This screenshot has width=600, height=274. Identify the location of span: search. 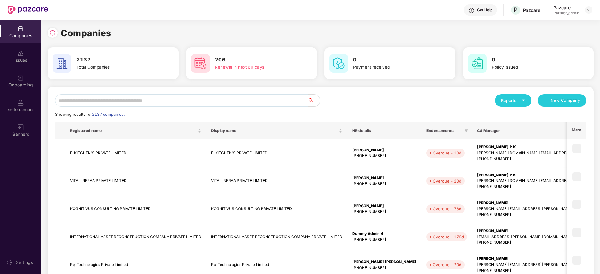
(313, 101).